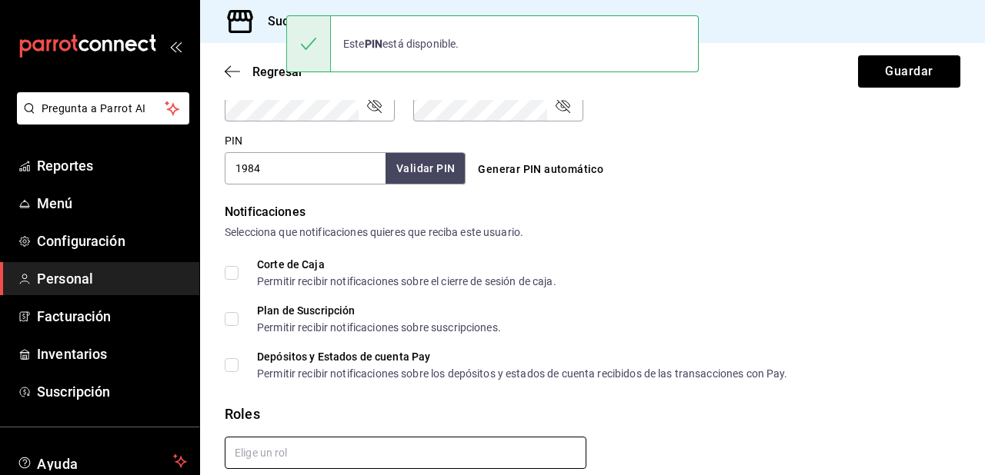 This screenshot has width=985, height=475. What do you see at coordinates (264, 72) in the screenshot?
I see `button: Regresar` at bounding box center [264, 72].